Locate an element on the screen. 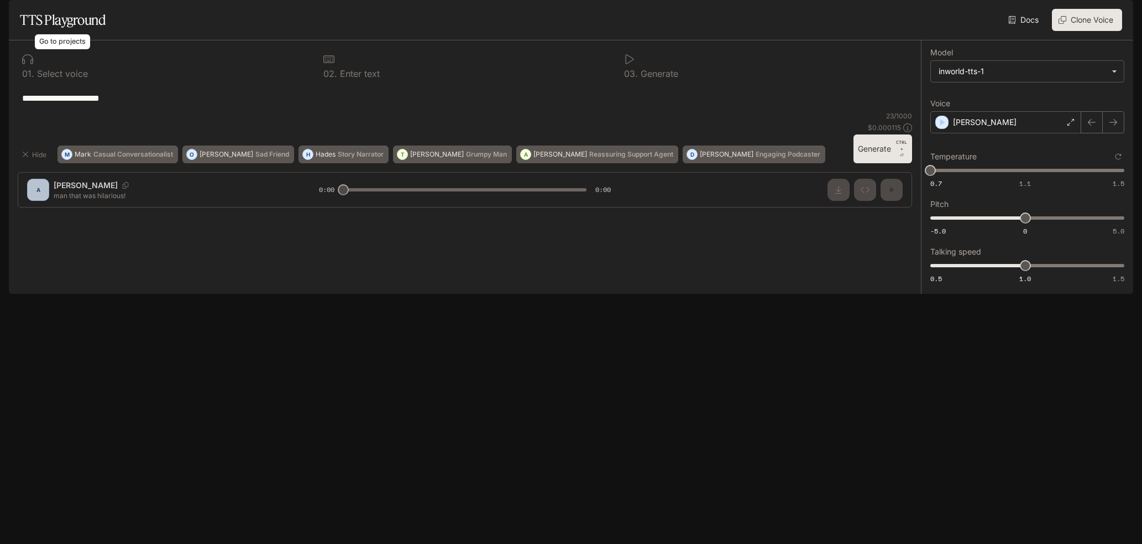  button: HHadesStory Narrator is located at coordinates (343, 154).